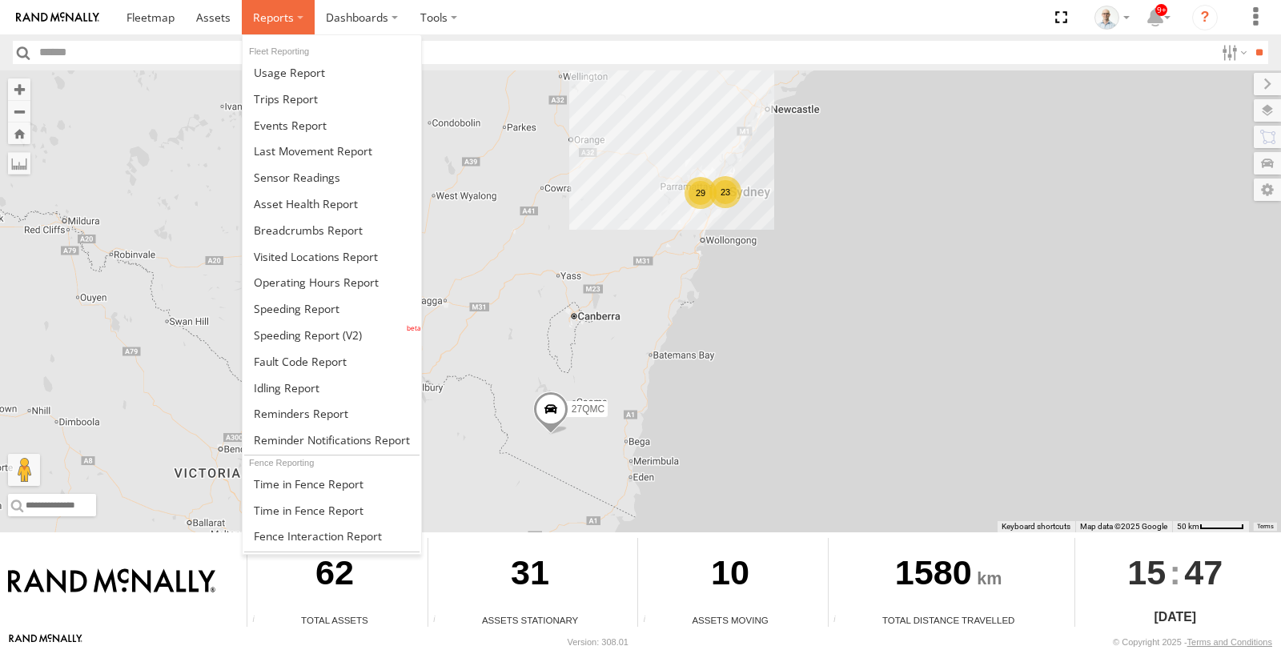 This screenshot has width=1281, height=650. Describe the element at coordinates (58, 18) in the screenshot. I see `img: rand-logo.svg` at that location.